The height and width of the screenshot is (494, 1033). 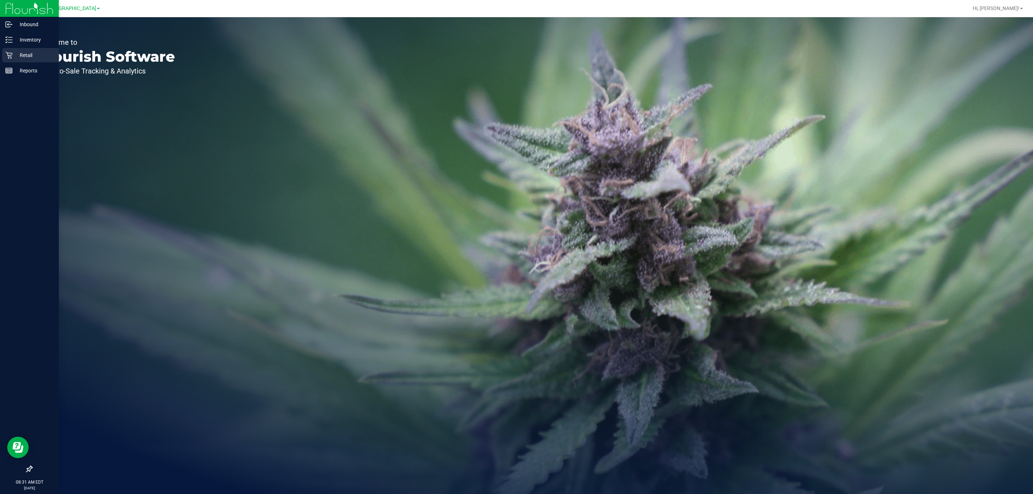 I want to click on p: Flourish Software, so click(x=107, y=57).